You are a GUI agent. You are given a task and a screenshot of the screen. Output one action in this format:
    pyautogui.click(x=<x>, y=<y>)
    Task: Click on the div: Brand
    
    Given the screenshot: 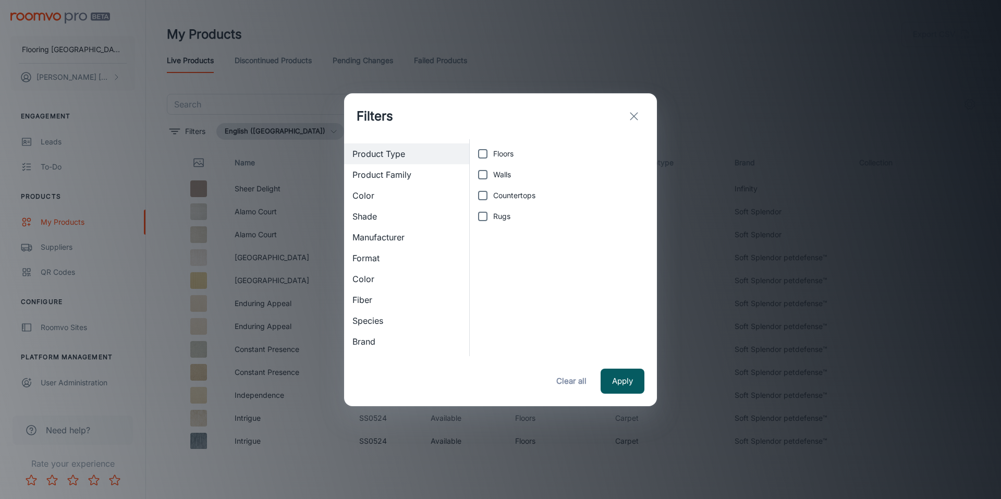 What is the action you would take?
    pyautogui.click(x=407, y=342)
    